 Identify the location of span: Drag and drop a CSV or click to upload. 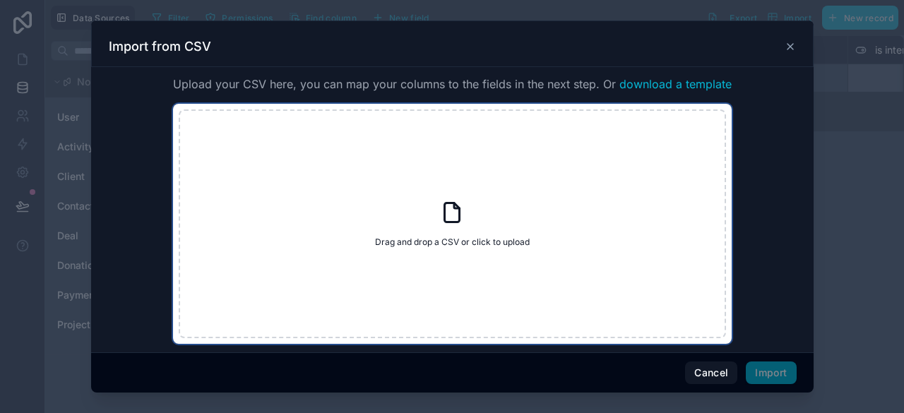
(452, 242).